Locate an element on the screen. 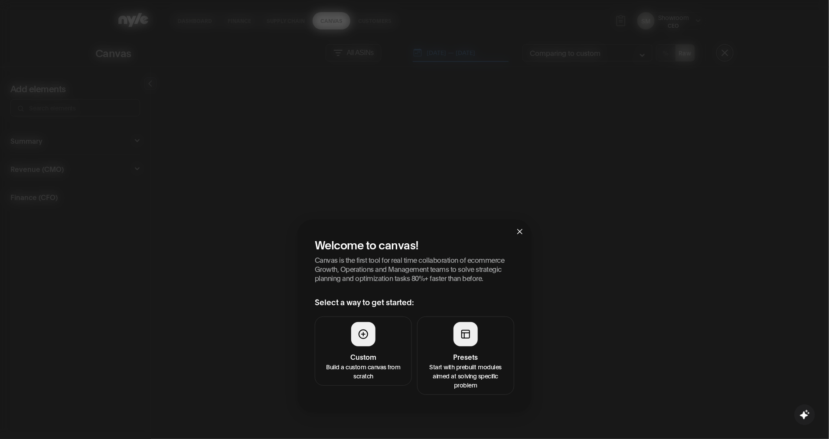 The height and width of the screenshot is (439, 829). button: Close is located at coordinates (520, 231).